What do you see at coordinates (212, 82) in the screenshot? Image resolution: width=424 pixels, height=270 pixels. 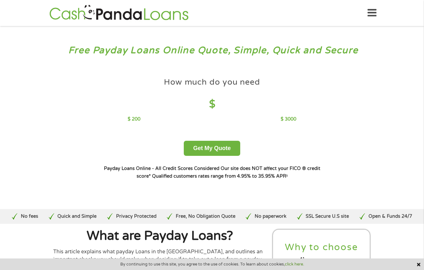 I see `h4: How much do you need` at bounding box center [212, 82].